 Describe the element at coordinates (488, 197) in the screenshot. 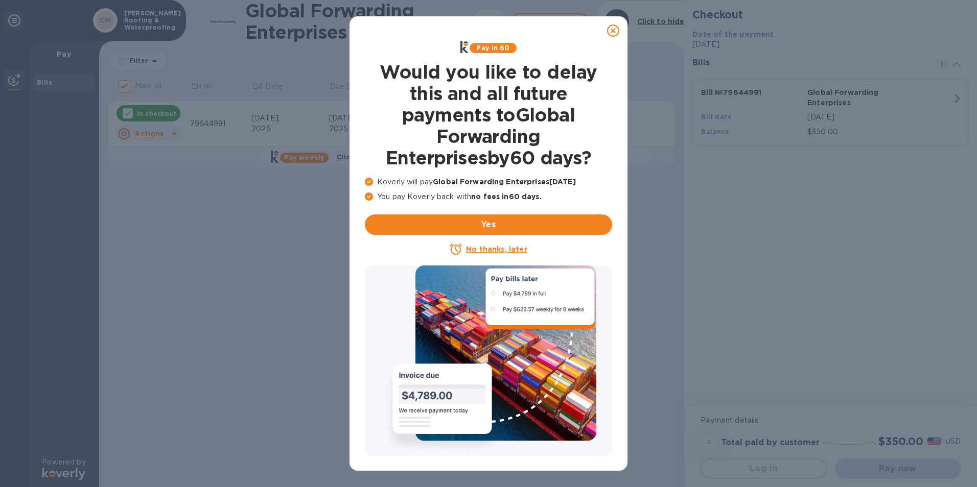

I see `p: You pay Koverly back with` at that location.